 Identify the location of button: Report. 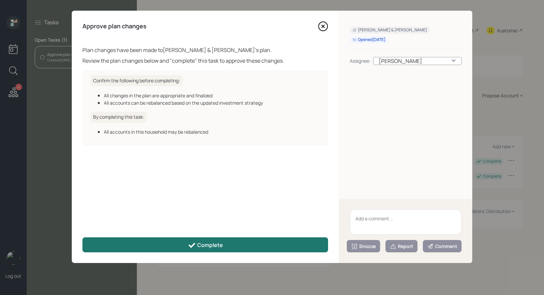
(402, 246).